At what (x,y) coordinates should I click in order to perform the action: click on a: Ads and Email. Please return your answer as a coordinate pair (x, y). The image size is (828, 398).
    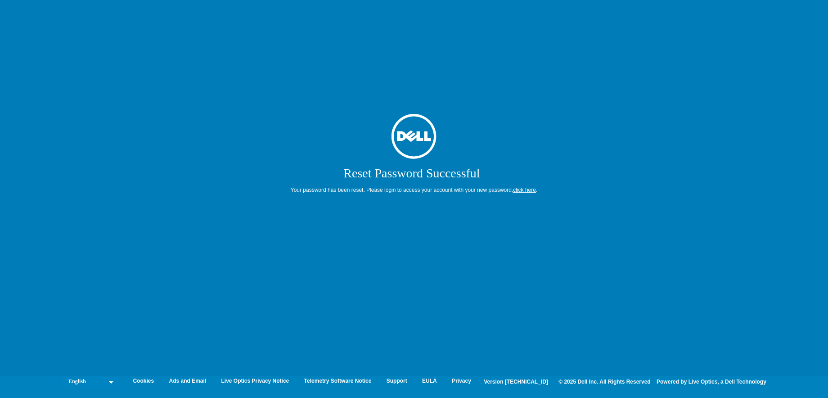
    Looking at the image, I should click on (192, 381).